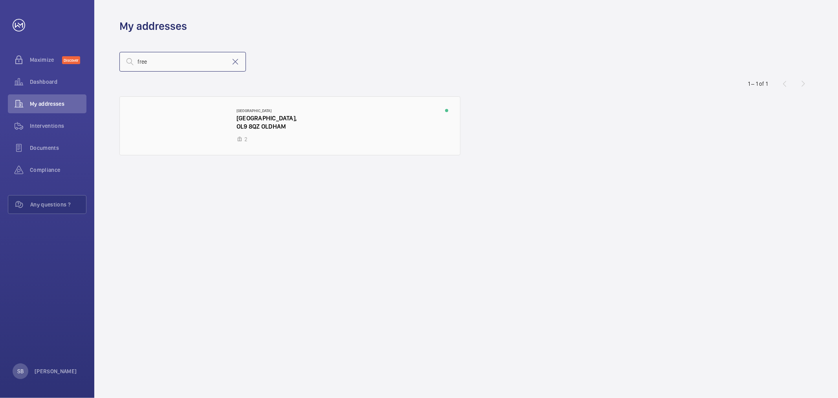 The image size is (838, 398). Describe the element at coordinates (46, 60) in the screenshot. I see `span: Maximize` at that location.